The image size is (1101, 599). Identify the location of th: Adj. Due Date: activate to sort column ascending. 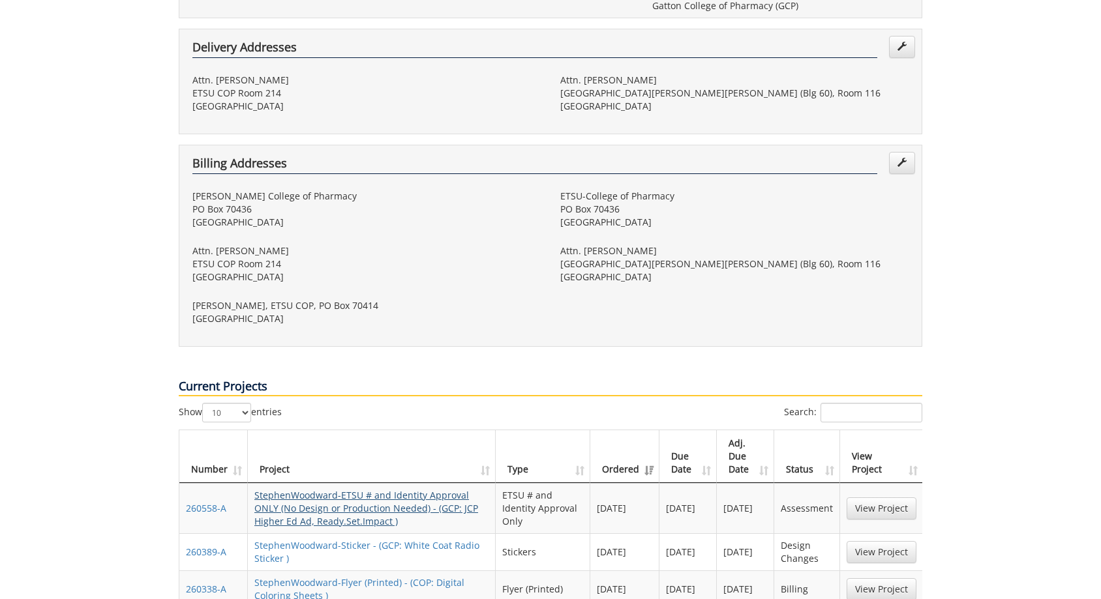
(746, 457).